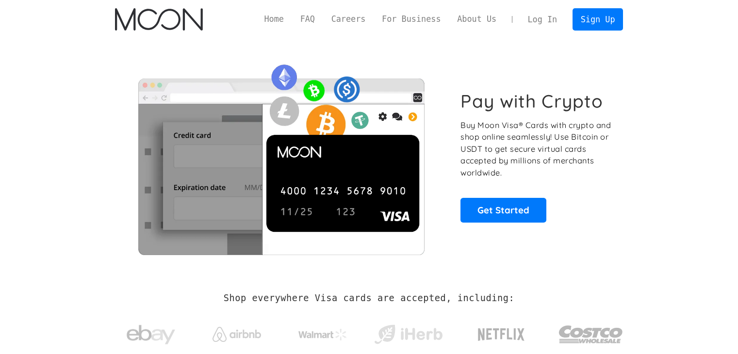 Image resolution: width=738 pixels, height=354 pixels. I want to click on a: Airbnb, so click(236, 332).